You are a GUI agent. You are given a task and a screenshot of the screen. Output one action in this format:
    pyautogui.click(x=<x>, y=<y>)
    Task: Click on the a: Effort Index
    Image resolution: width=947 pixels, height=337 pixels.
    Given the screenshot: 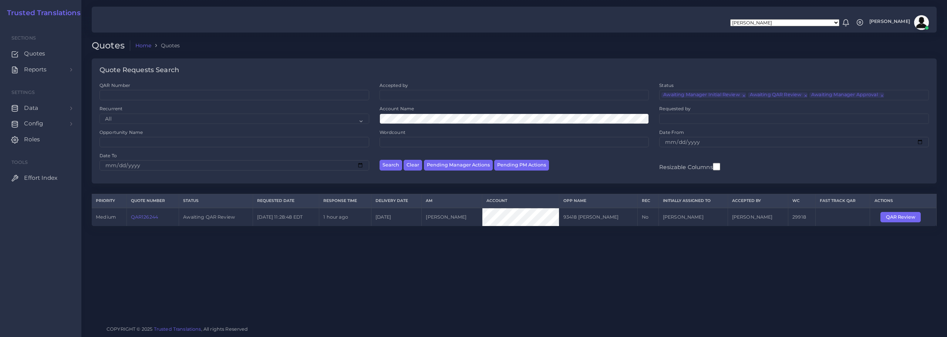 What is the action you would take?
    pyautogui.click(x=41, y=178)
    